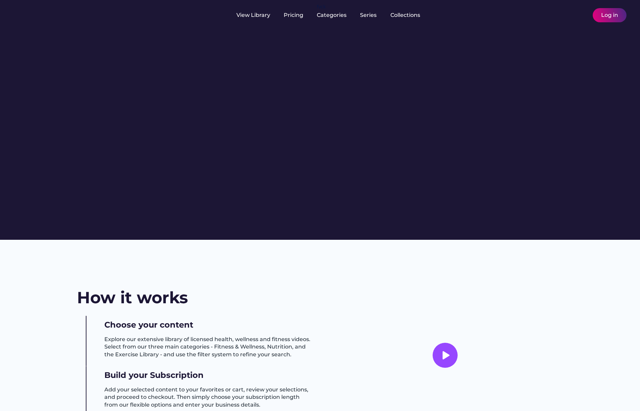 Image resolution: width=640 pixels, height=411 pixels. What do you see at coordinates (253, 15) in the screenshot?
I see `div: View Library` at bounding box center [253, 15].